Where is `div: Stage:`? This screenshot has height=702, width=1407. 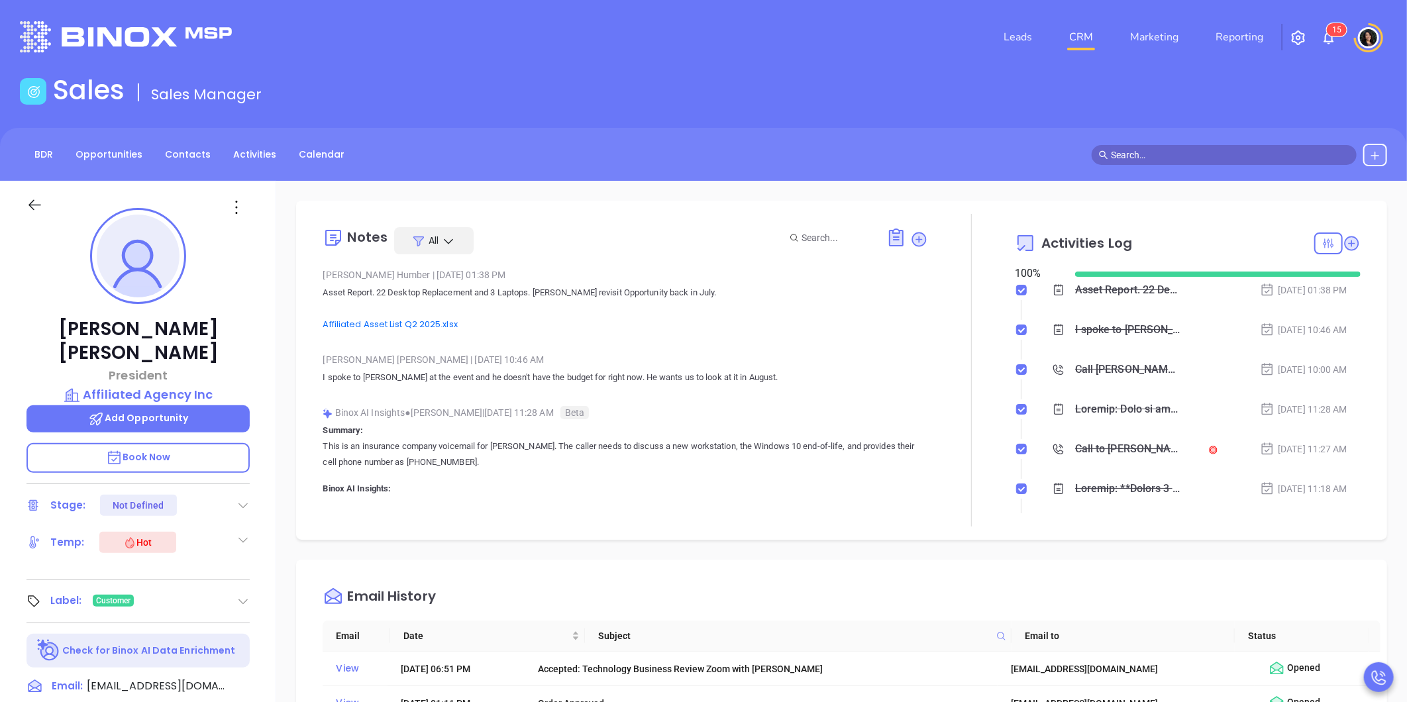 div: Stage: is located at coordinates (68, 505).